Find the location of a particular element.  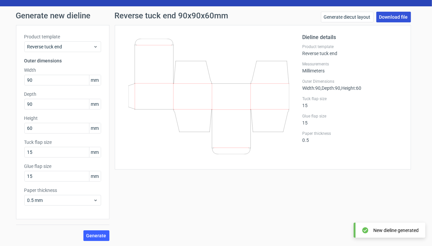

div: Reverse tuck end is located at coordinates (352, 50).